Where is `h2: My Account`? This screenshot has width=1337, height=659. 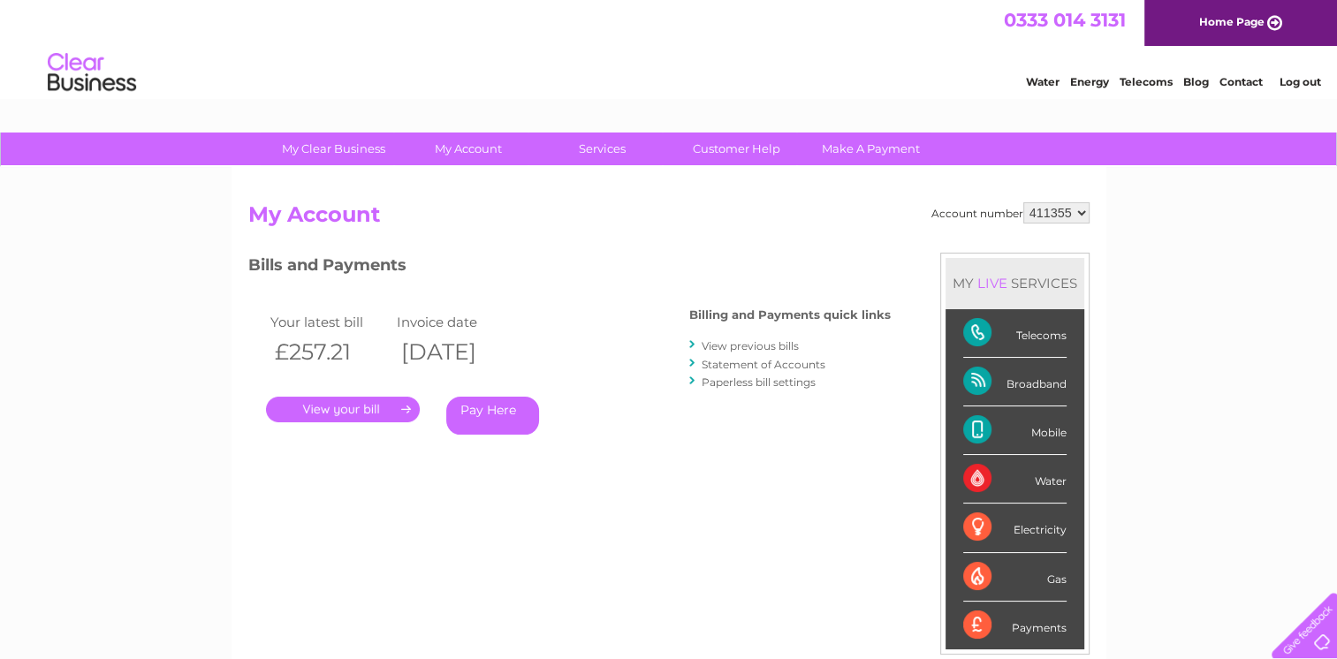 h2: My Account is located at coordinates (669, 219).